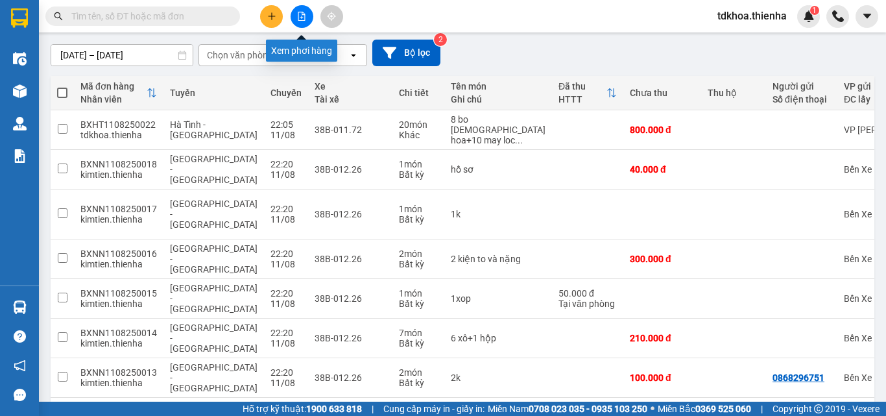 This screenshot has height=416, width=886. What do you see at coordinates (582, 99) in the screenshot?
I see `div: HTTT` at bounding box center [582, 99].